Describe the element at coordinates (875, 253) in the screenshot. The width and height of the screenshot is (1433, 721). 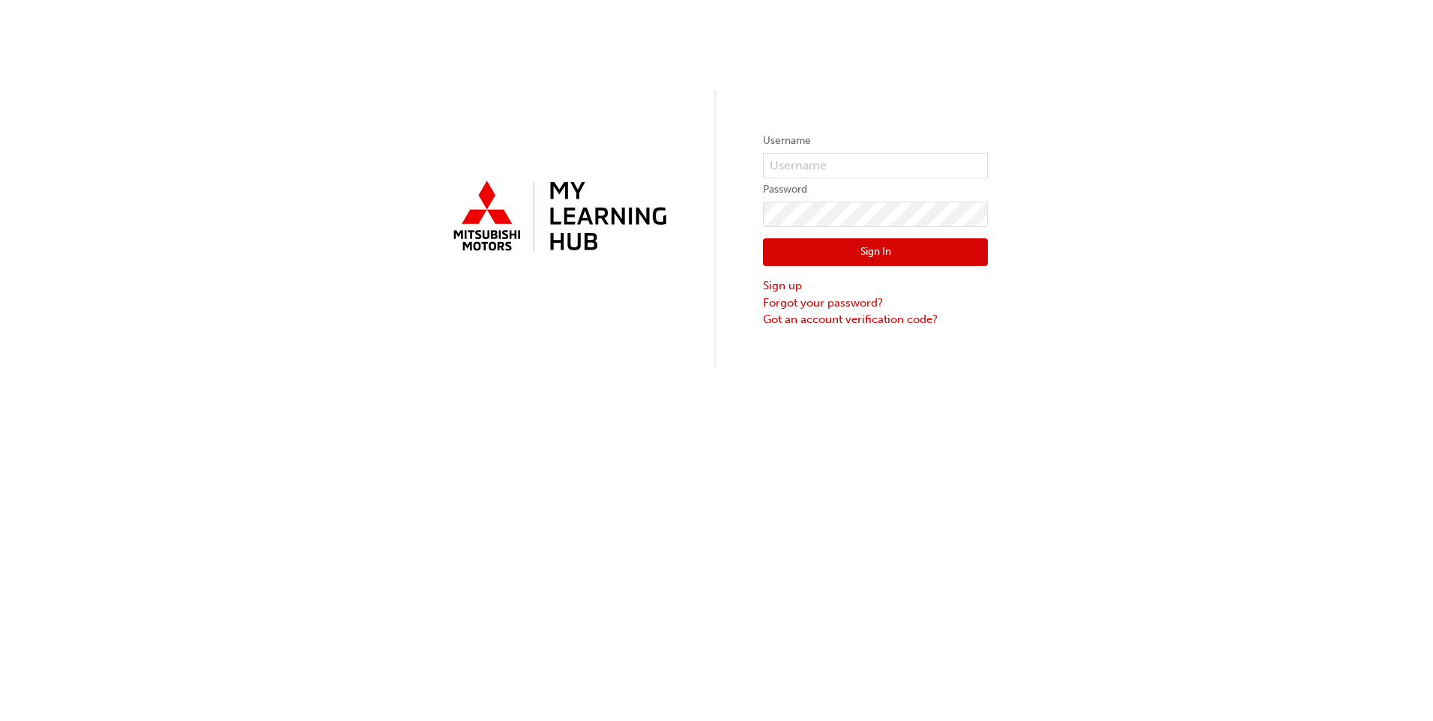
I see `button: Sign In` at that location.